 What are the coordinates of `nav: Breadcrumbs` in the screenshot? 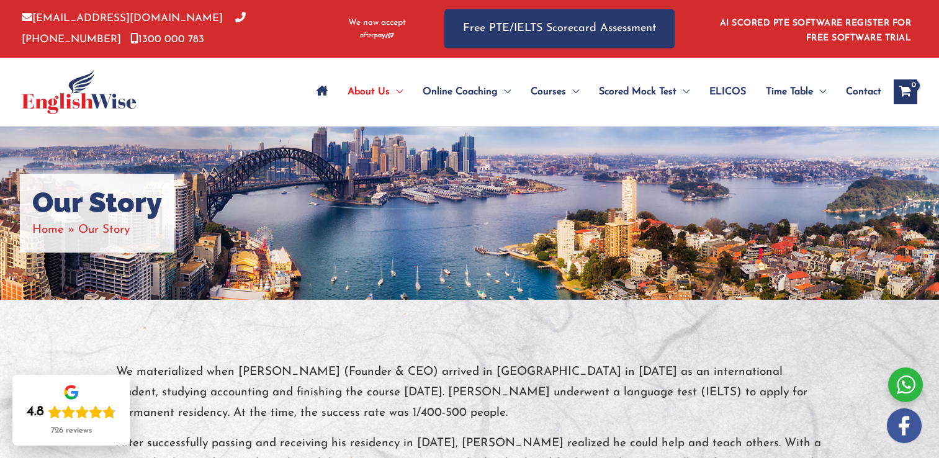 It's located at (97, 230).